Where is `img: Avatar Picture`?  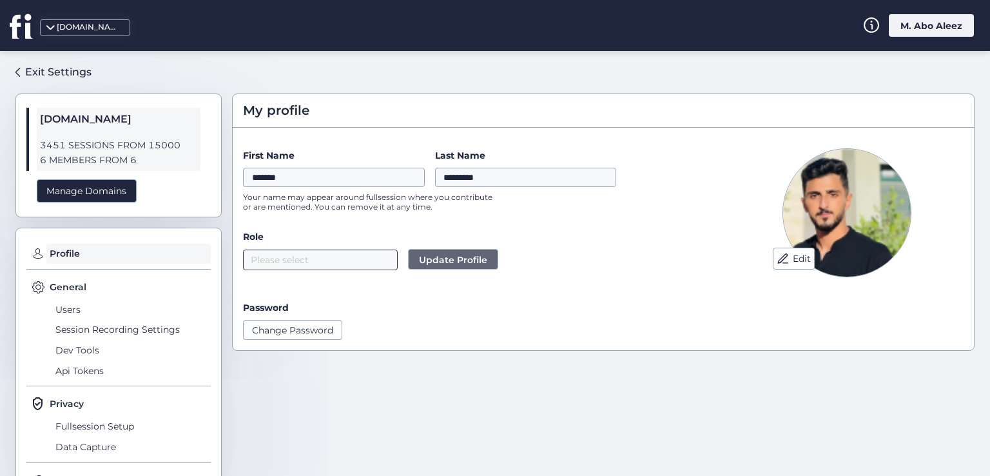
img: Avatar Picture is located at coordinates (847, 213).